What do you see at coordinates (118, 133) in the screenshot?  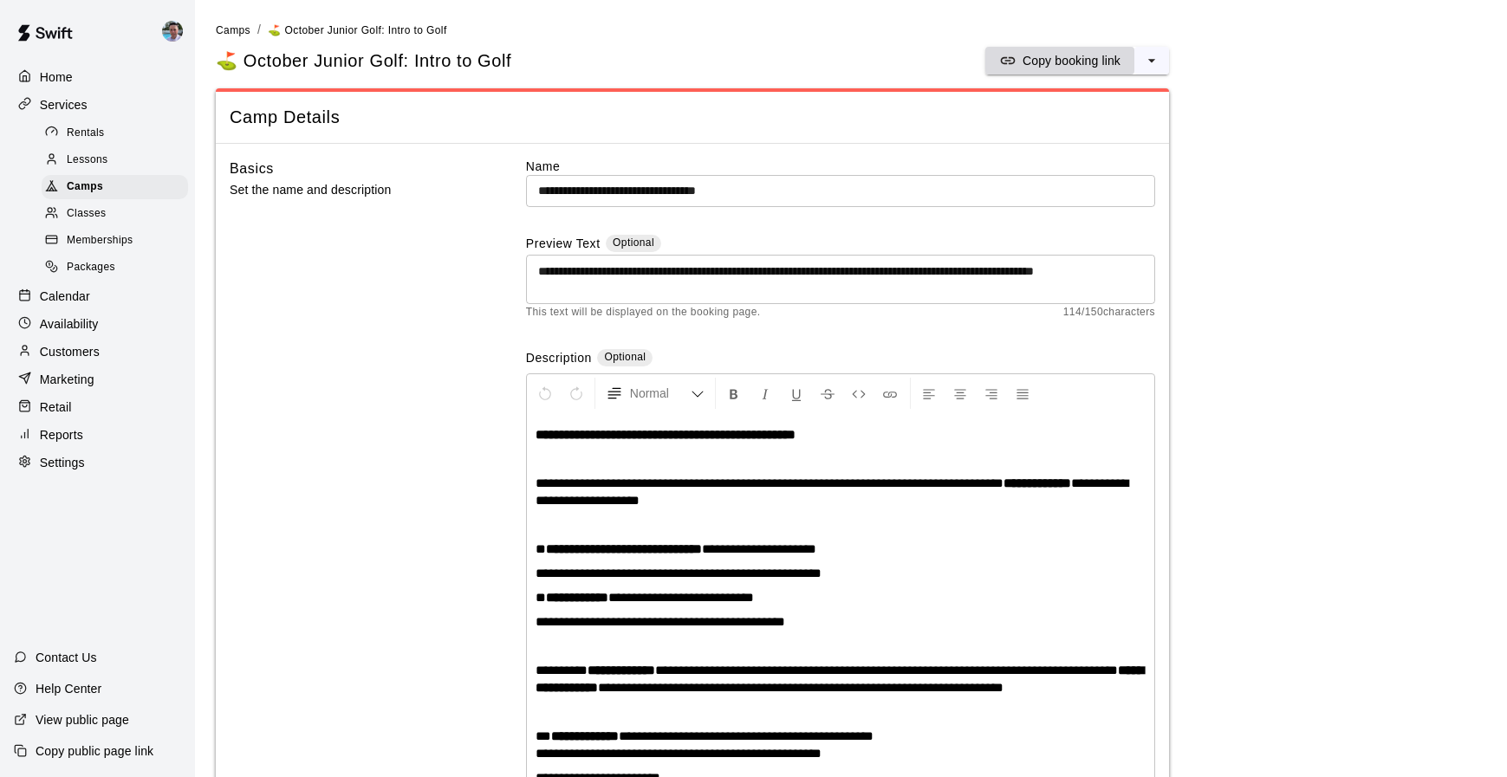 I see `a: Rentals` at bounding box center [118, 133].